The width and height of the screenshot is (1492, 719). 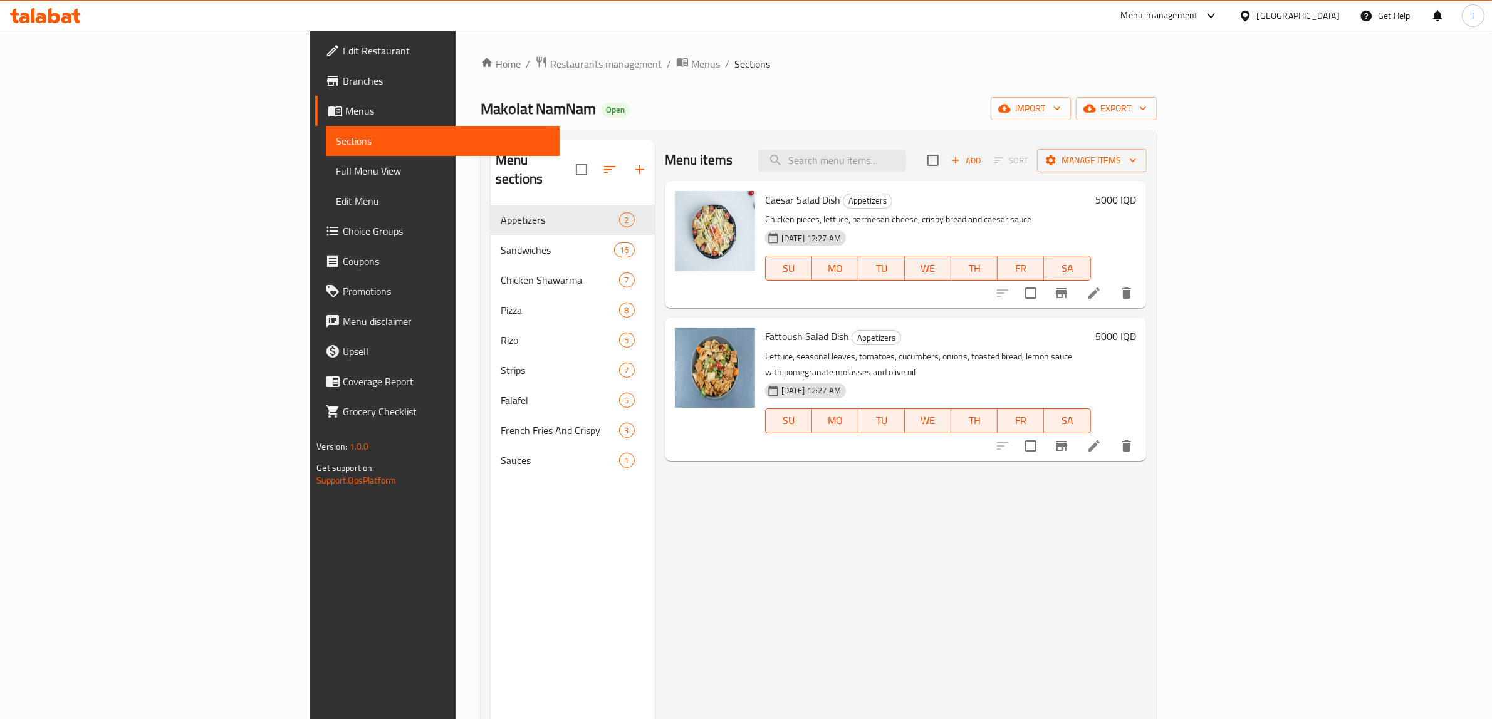 What do you see at coordinates (446, 51) in the screenshot?
I see `span: Edit Restaurant` at bounding box center [446, 51].